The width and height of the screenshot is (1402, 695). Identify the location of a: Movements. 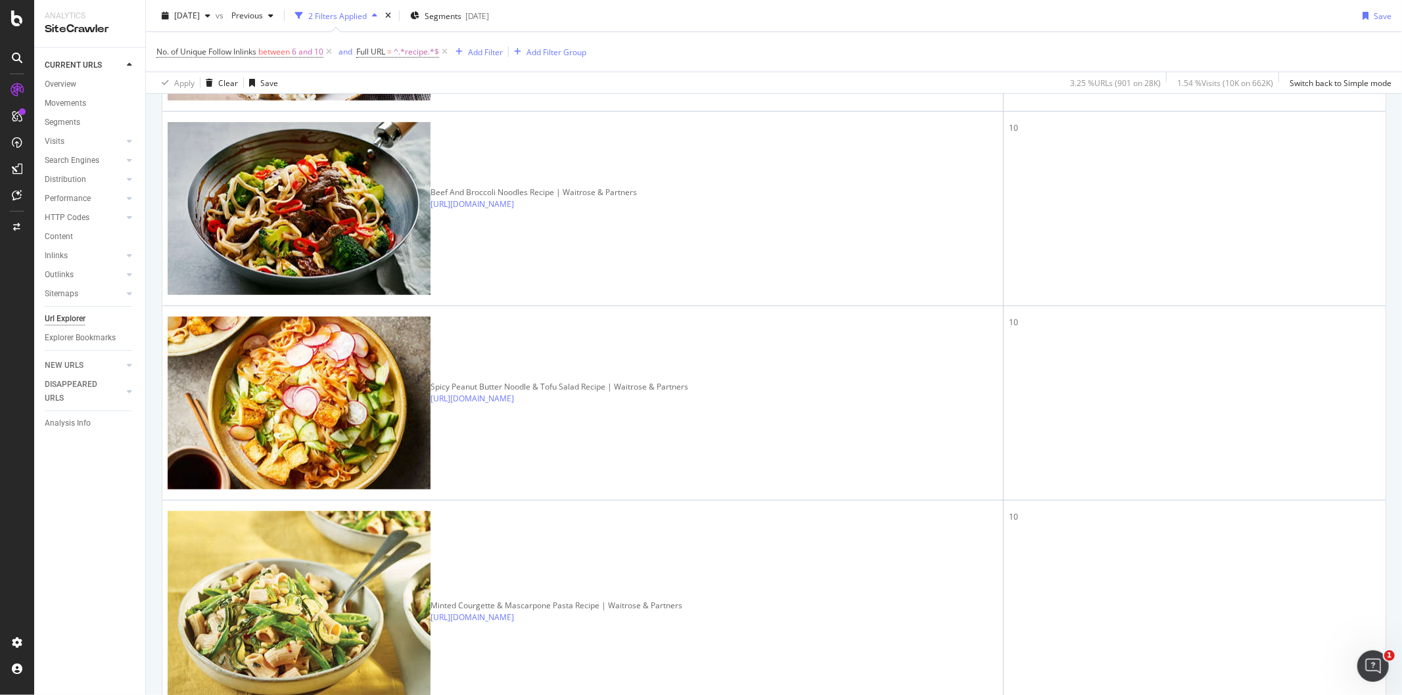
(90, 103).